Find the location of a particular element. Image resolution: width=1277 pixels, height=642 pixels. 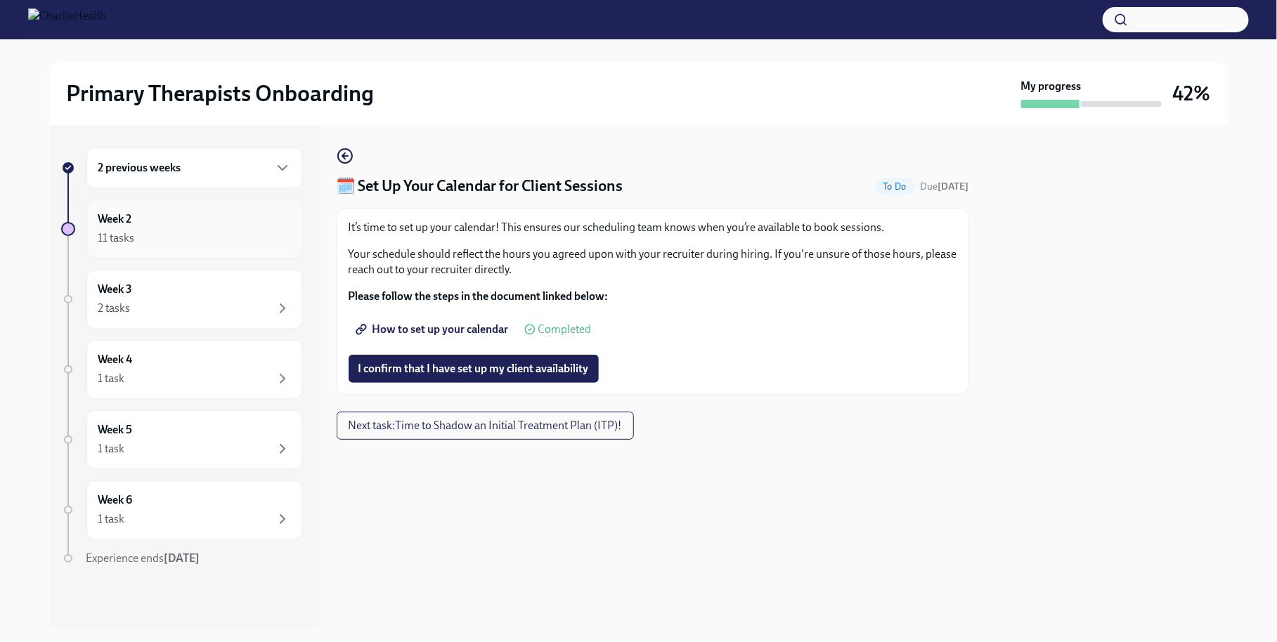

h4: 🗓️ Set Up Your Calendar for Client Sessions is located at coordinates (480, 186).